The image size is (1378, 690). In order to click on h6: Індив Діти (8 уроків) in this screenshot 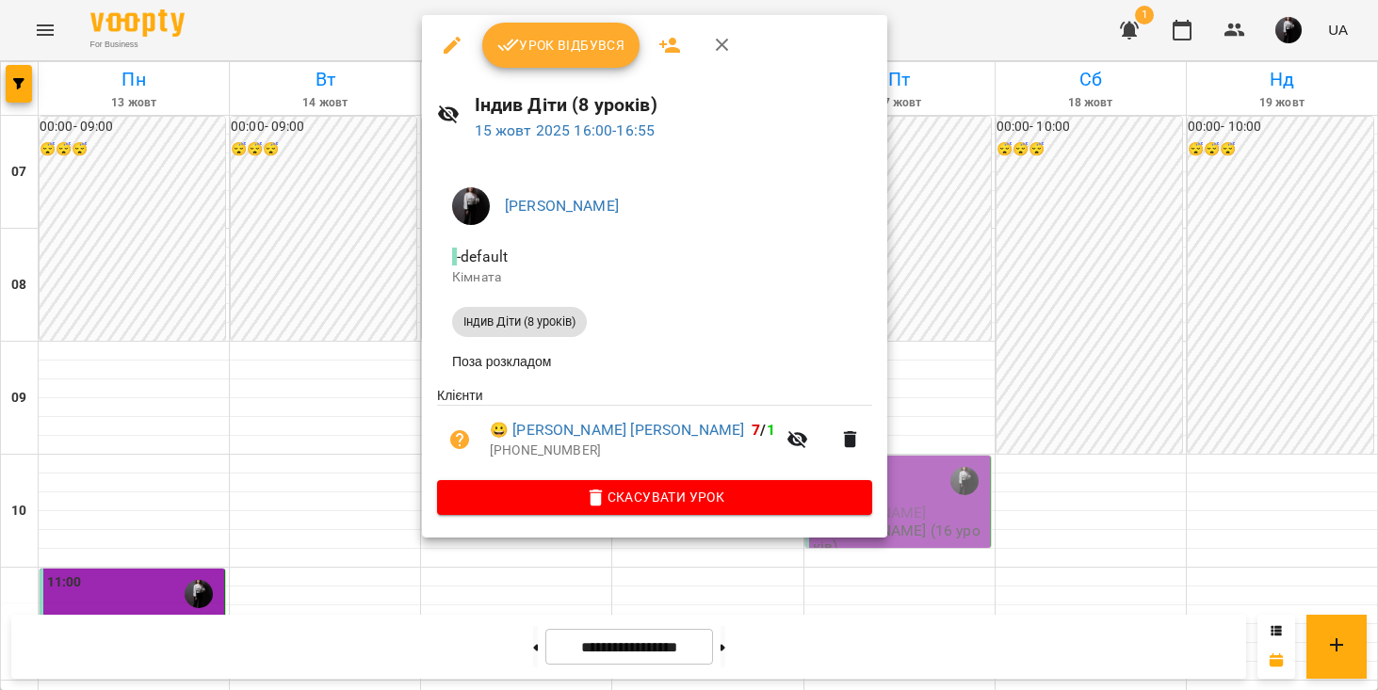, I will do `click(673, 105)`.